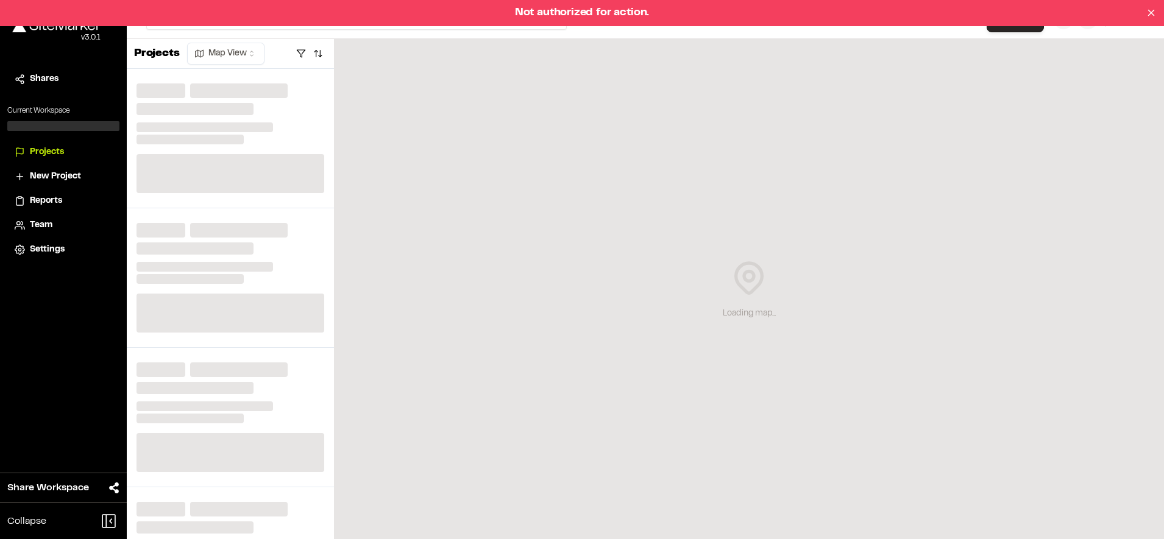 This screenshot has height=539, width=1164. What do you see at coordinates (63, 152) in the screenshot?
I see `a: Projects` at bounding box center [63, 152].